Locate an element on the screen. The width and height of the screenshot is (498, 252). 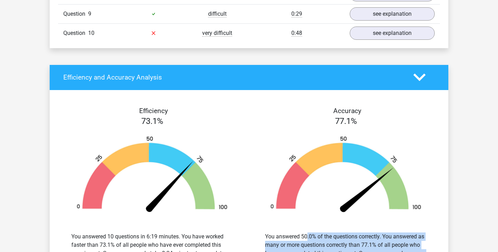
span: 10 is located at coordinates (91, 33).